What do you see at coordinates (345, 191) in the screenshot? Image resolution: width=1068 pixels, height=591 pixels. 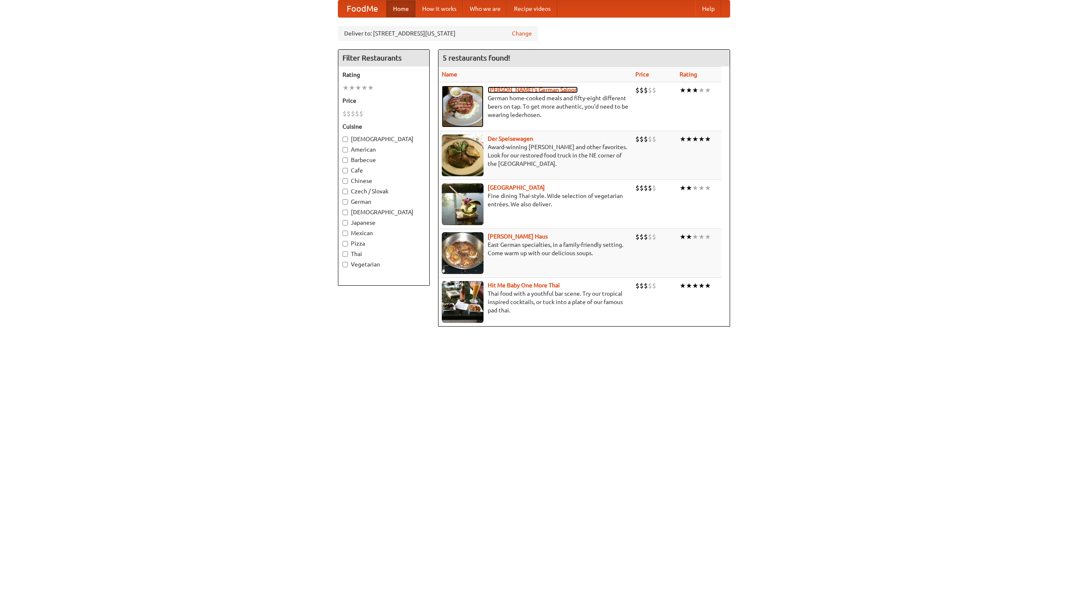 I see `input: Czech / Slovak` at bounding box center [345, 191].